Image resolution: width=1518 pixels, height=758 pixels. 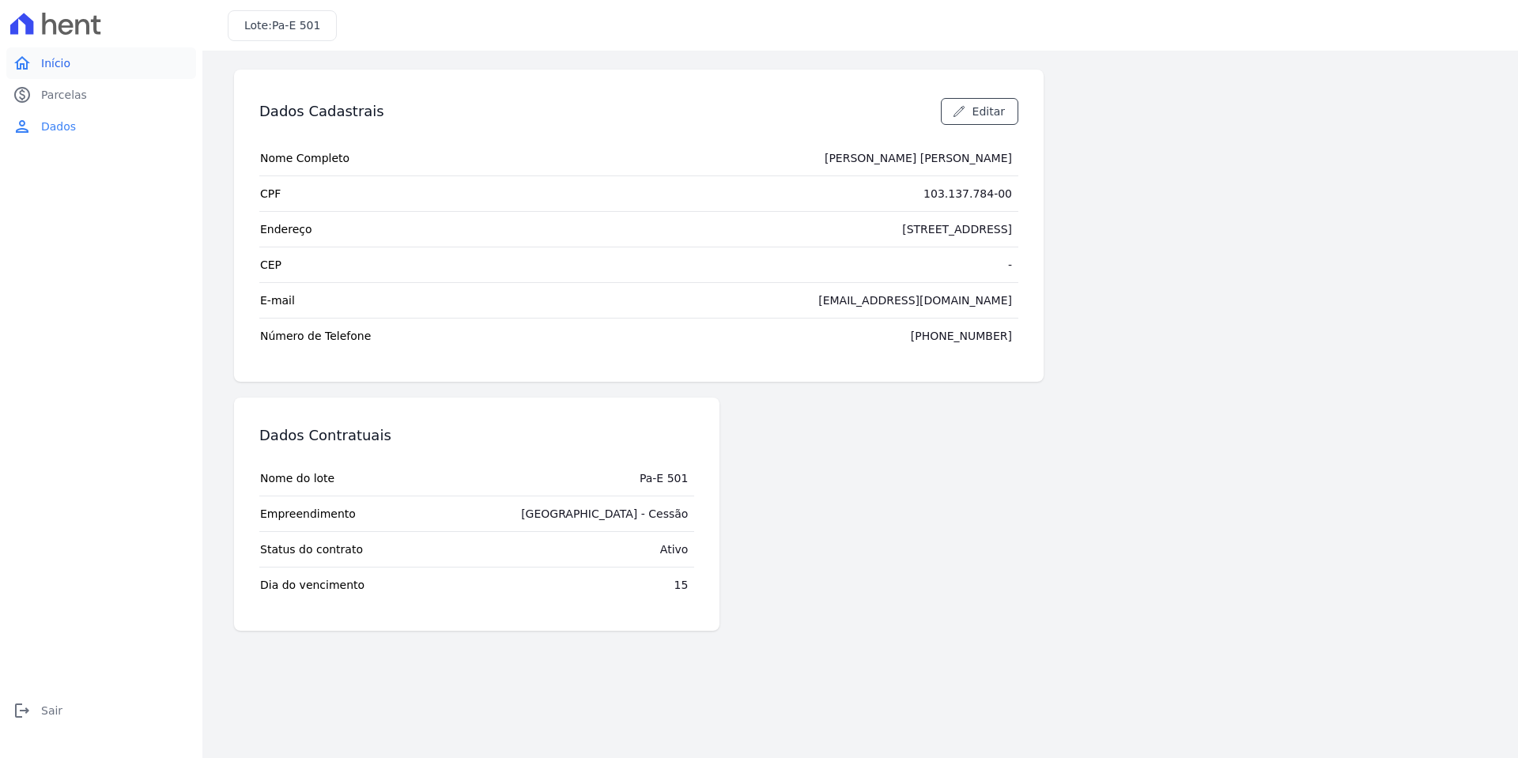 I want to click on span: Dados, so click(x=59, y=127).